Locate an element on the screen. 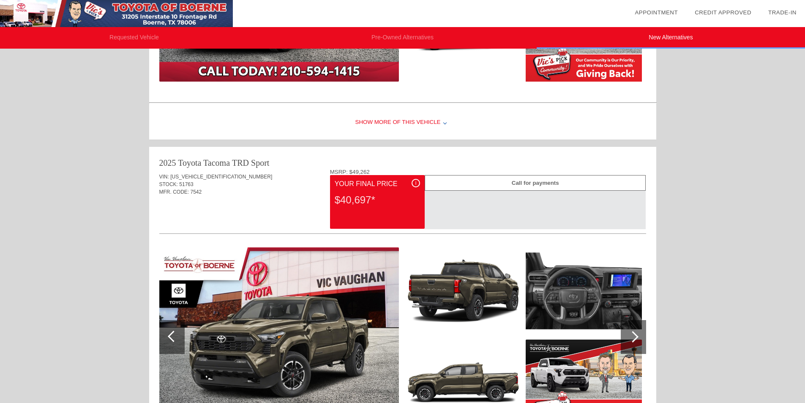  div: Call for payments is located at coordinates (535, 183).